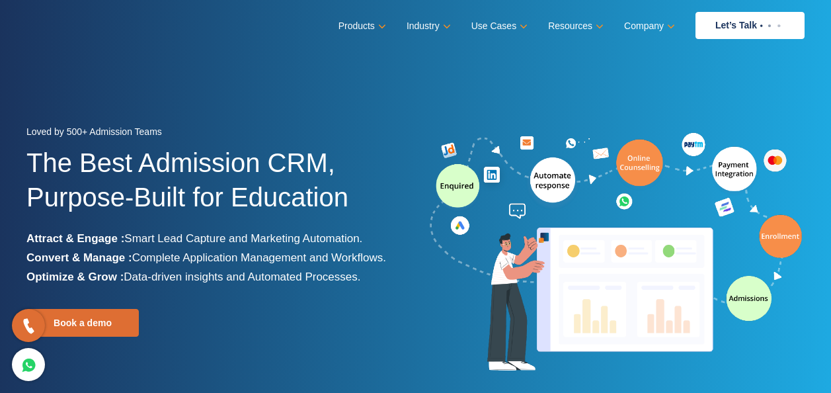 The width and height of the screenshot is (831, 393). What do you see at coordinates (242, 276) in the screenshot?
I see `span: Data-driven insights and Automated Processes.` at bounding box center [242, 276].